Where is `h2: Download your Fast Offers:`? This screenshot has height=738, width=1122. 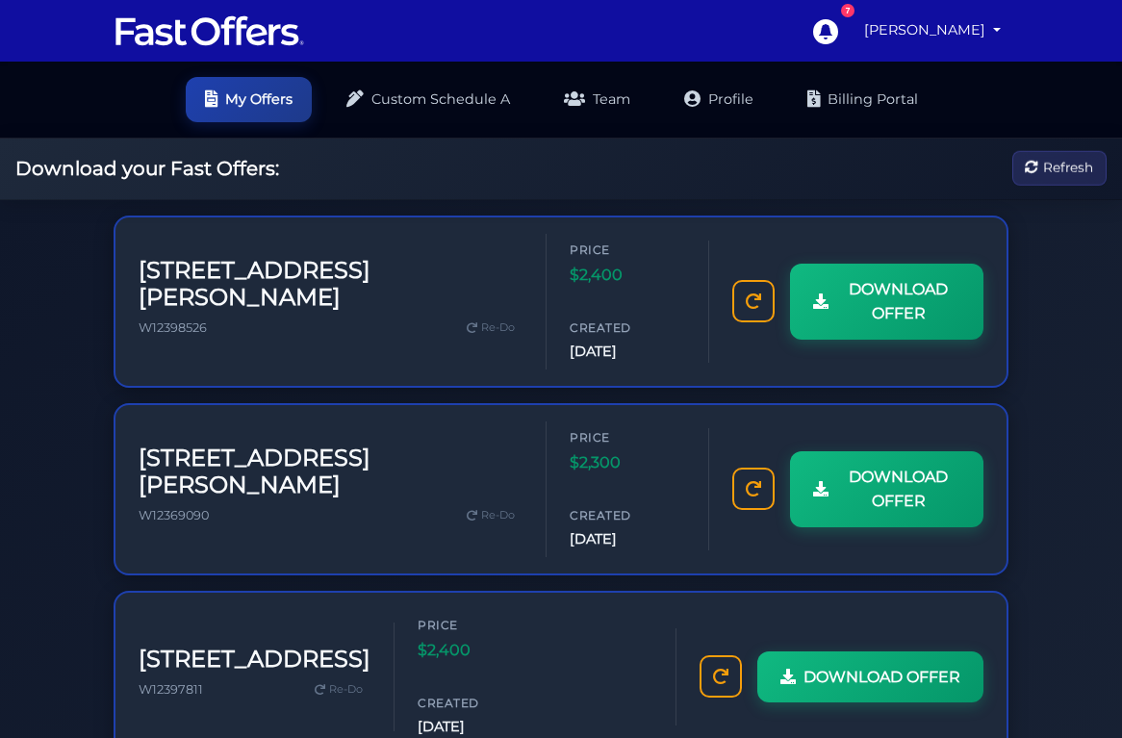 h2: Download your Fast Offers: is located at coordinates (147, 168).